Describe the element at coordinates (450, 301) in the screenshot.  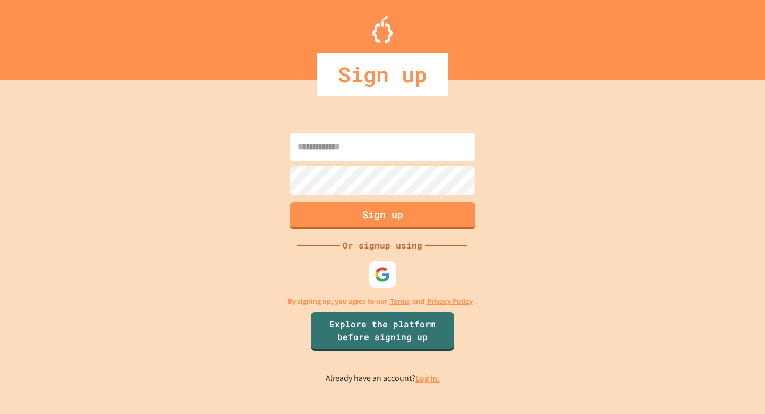
I see `a: Privacy Policy` at that location.